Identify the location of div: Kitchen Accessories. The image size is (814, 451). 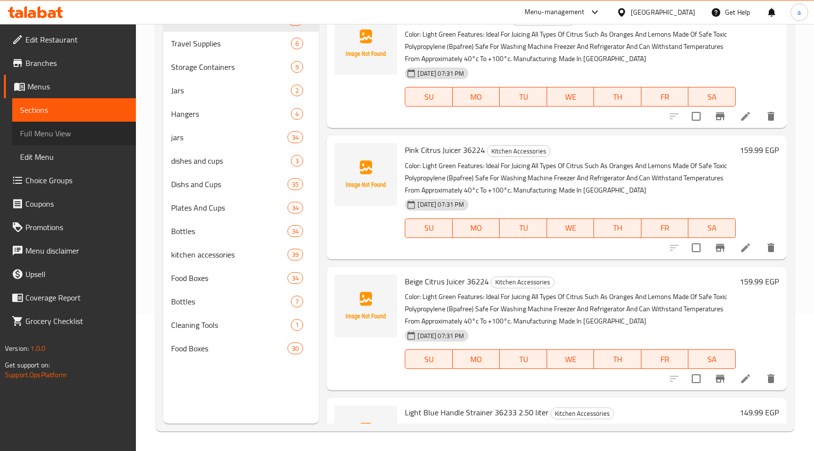
(523, 283).